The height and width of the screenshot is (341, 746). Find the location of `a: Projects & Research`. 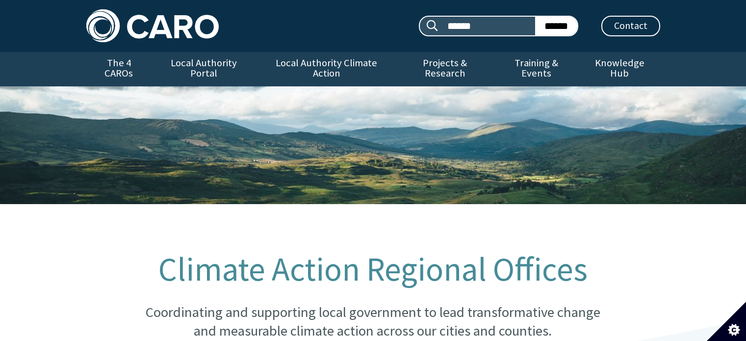

a: Projects & Research is located at coordinates (445, 69).